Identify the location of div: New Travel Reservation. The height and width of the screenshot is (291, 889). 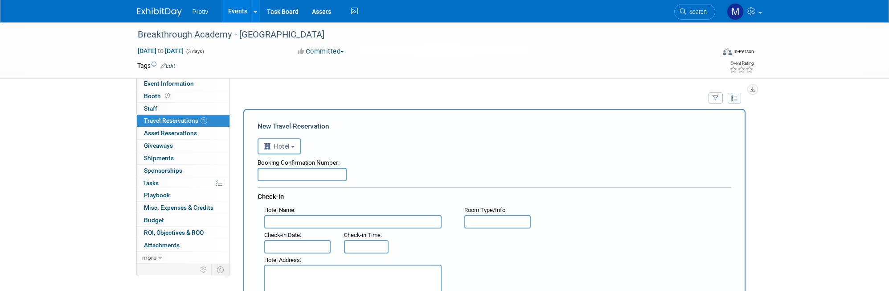
(494, 126).